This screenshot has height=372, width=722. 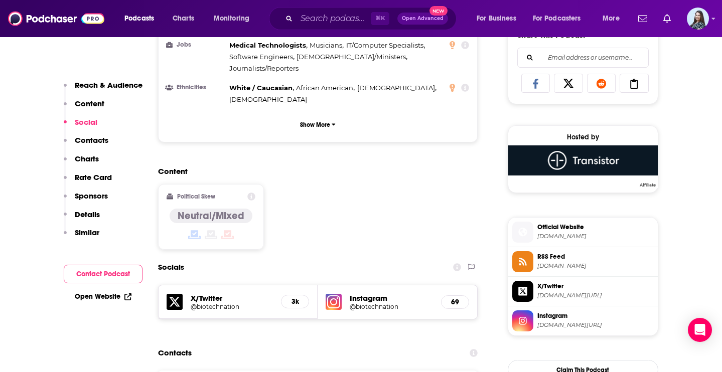 I want to click on span: For Podcasters, so click(x=557, y=19).